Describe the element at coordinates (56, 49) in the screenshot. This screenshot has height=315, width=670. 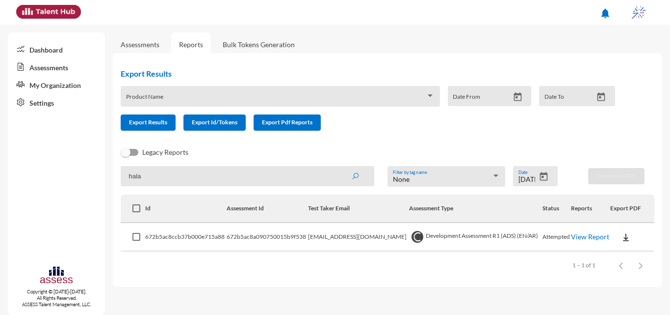
I see `a: Dashboard` at that location.